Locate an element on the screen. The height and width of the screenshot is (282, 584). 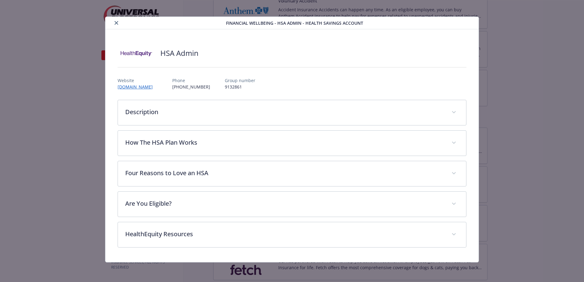
div: How The HSA Plan Works is located at coordinates (292, 143).